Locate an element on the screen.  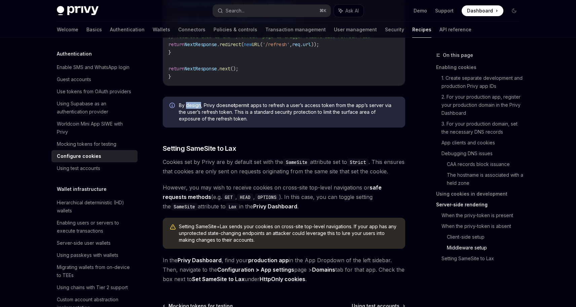
div: Using Supabase as an authentication provider is located at coordinates (95, 108).